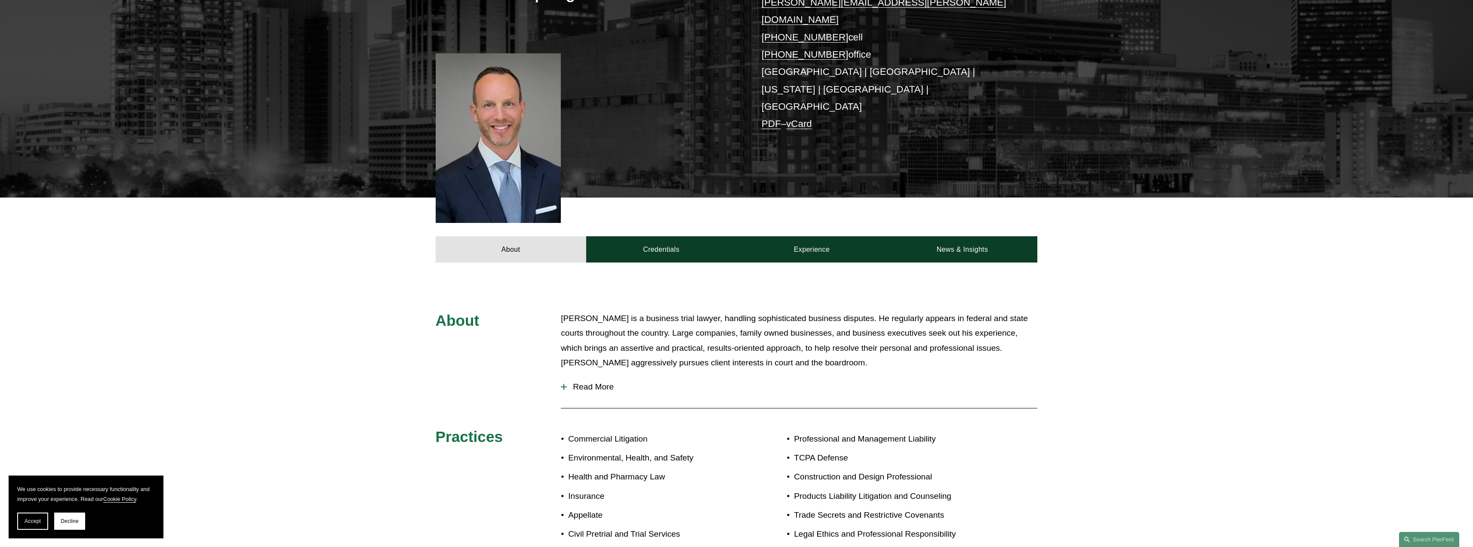 The image size is (1473, 547). I want to click on p: Legal Ethics and Professional Responsibility, so click(891, 534).